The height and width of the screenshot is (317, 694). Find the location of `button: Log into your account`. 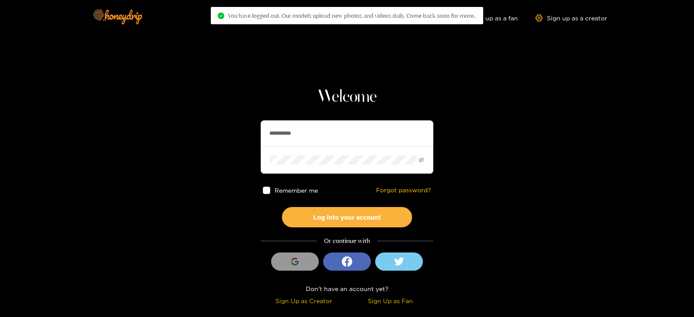

button: Log into your account is located at coordinates (347, 217).